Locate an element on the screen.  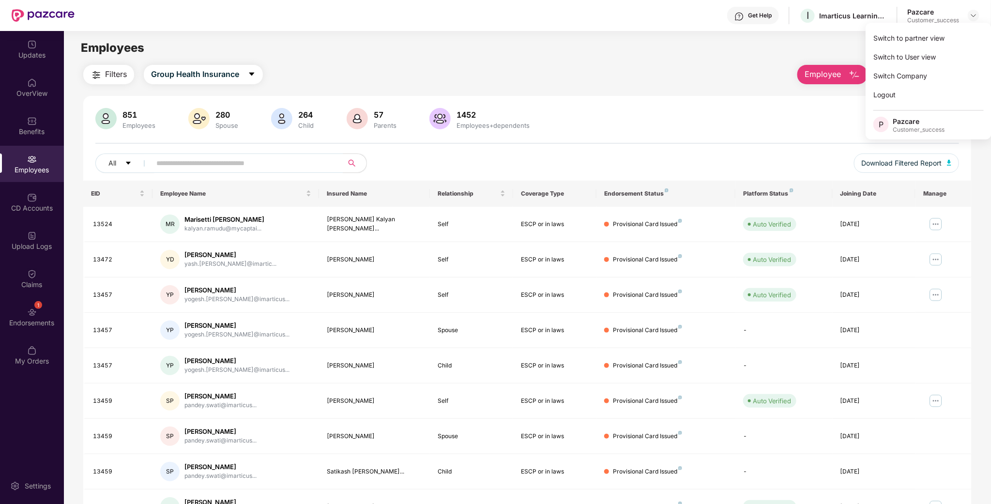
div: Employees is located at coordinates (139, 125).